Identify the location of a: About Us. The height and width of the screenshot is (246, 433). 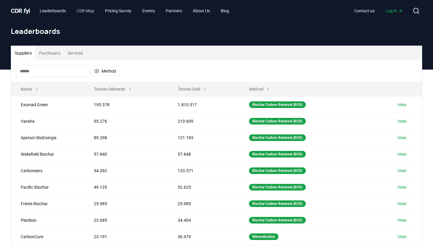
(201, 11).